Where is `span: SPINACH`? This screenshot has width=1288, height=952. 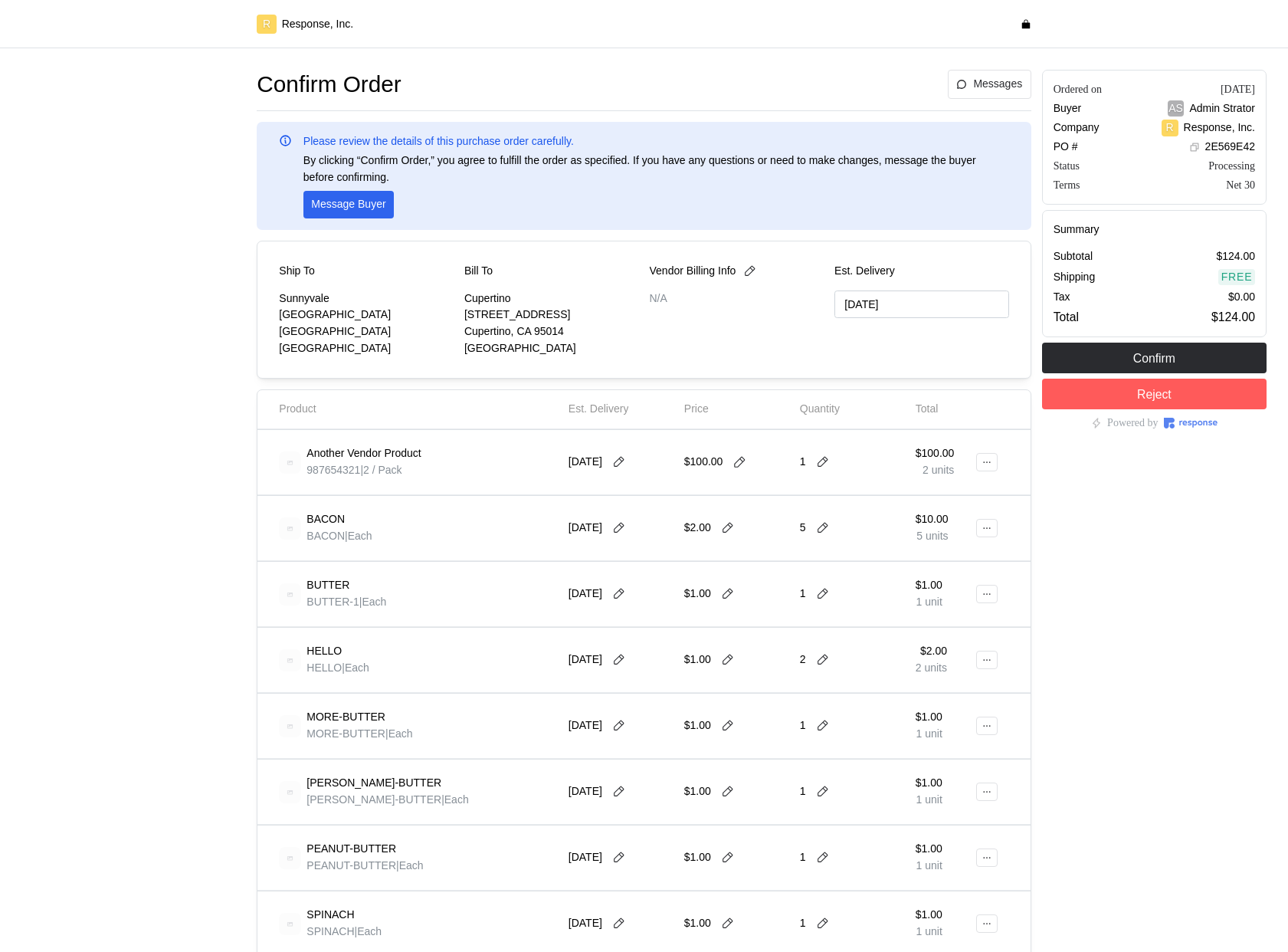
span: SPINACH is located at coordinates (330, 931).